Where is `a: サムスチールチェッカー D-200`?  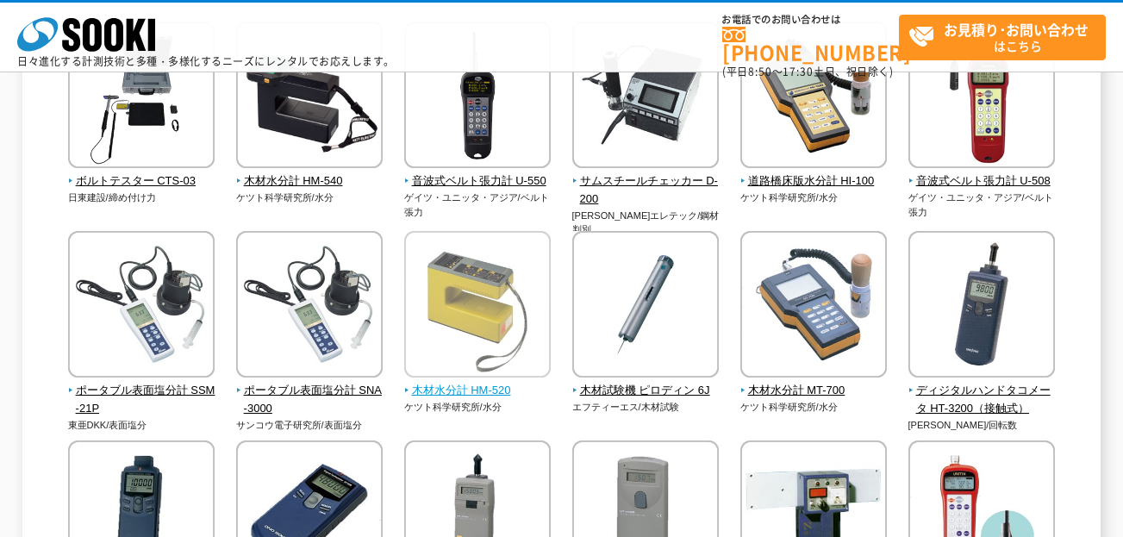
a: サムスチールチェッカー D-200 is located at coordinates (645, 182).